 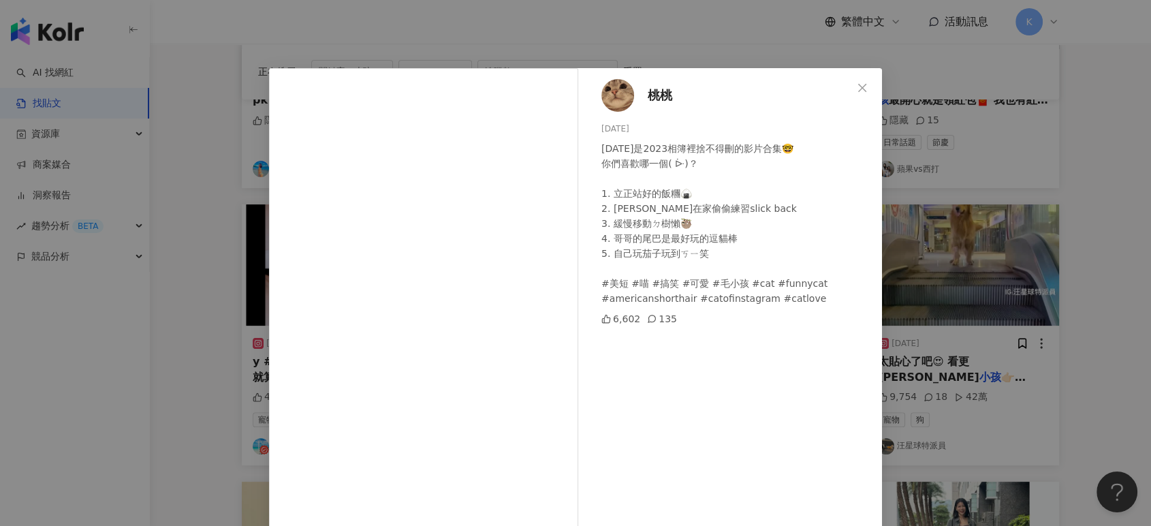 What do you see at coordinates (660, 95) in the screenshot?
I see `span: 桃桃` at bounding box center [660, 95].